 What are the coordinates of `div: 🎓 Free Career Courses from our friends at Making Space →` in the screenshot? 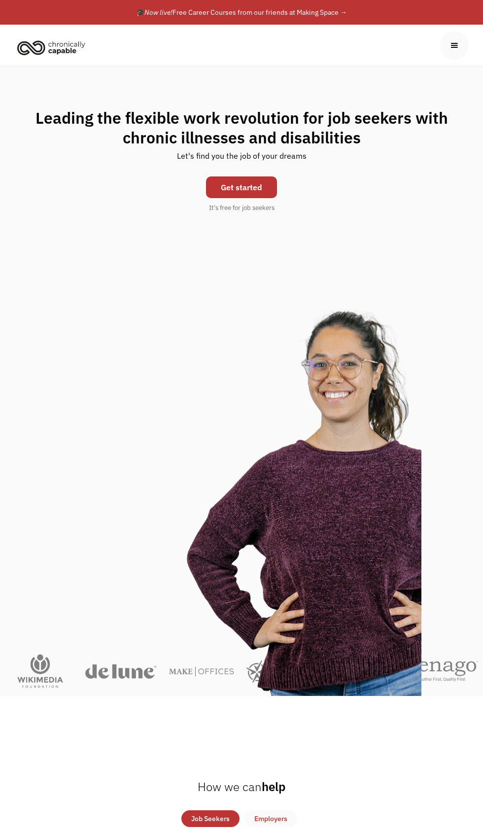 It's located at (242, 12).